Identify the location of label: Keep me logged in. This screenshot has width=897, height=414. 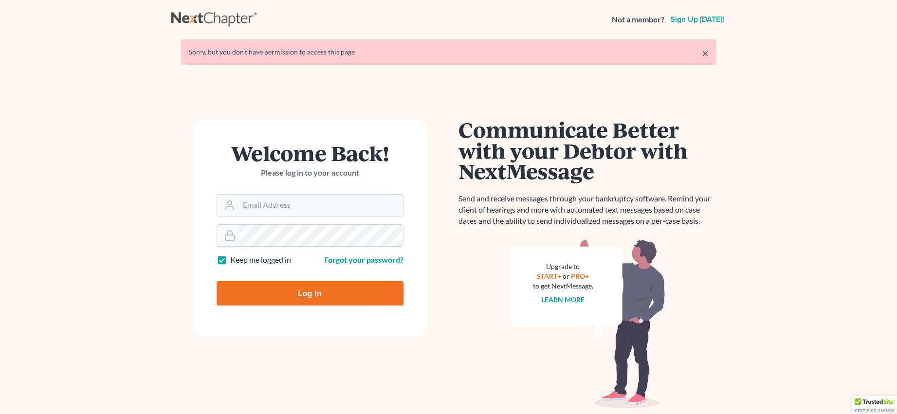
(260, 260).